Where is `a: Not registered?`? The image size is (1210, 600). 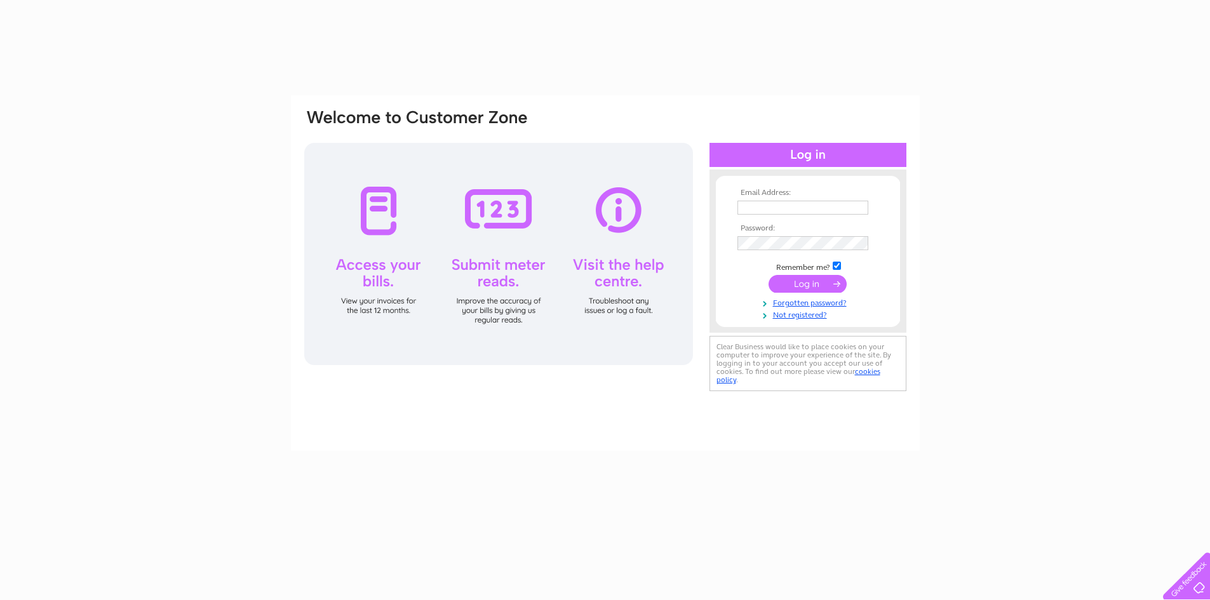 a: Not registered? is located at coordinates (809, 314).